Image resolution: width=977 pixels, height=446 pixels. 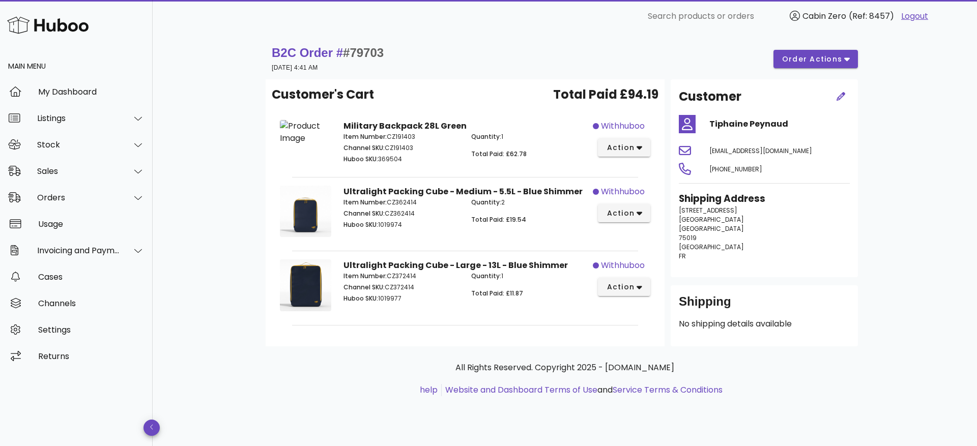 What do you see at coordinates (764, 324) in the screenshot?
I see `p: No shipping details available` at bounding box center [764, 324].